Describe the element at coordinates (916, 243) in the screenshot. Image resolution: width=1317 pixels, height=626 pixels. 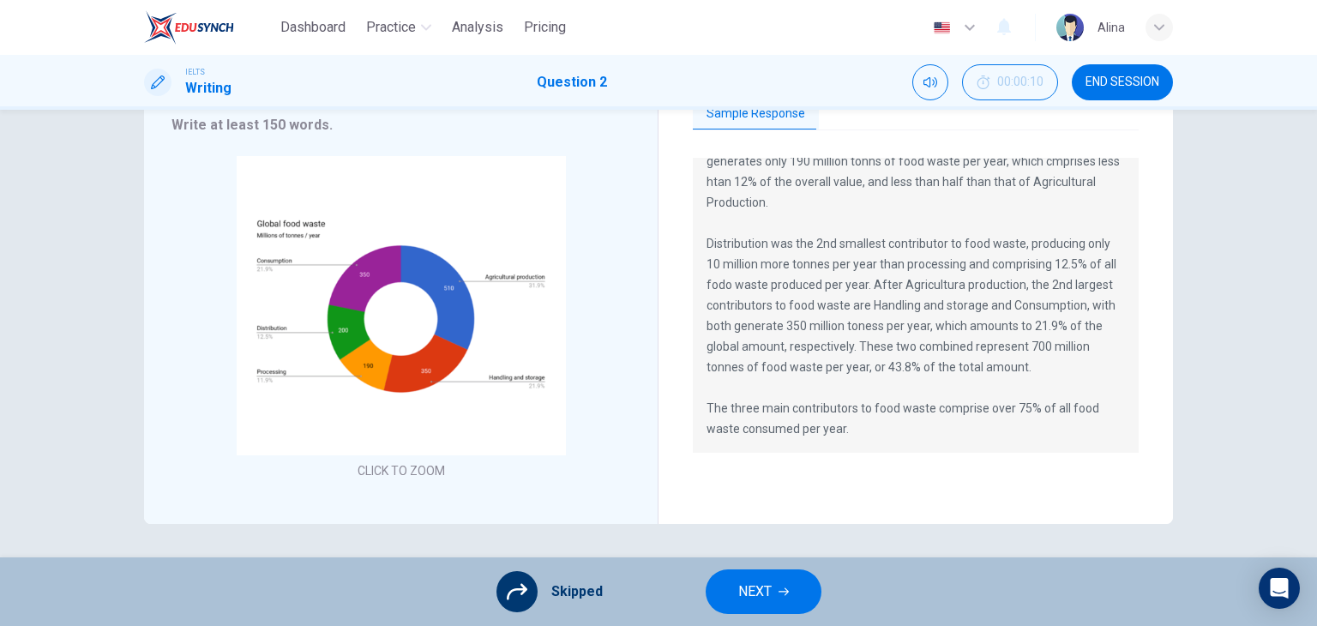
I see `p: The pie chart illustrates the main causes of food waste every year. Overall, it is apaprent that ...` at that location.